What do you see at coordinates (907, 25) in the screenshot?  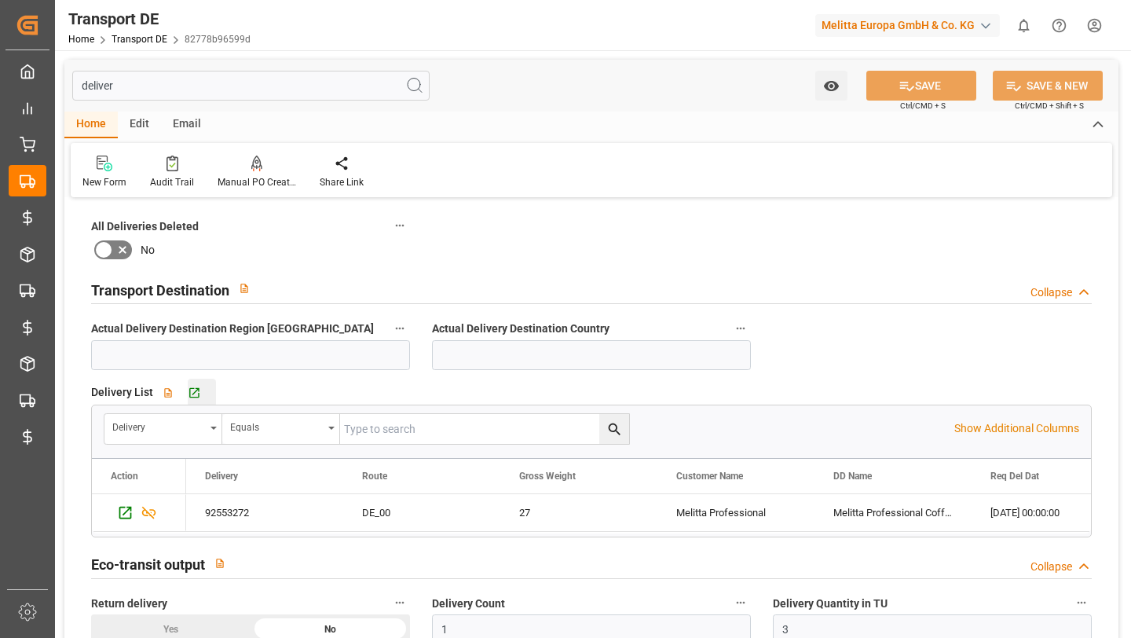 I see `div: Melitta Europa GmbH & Co. KG` at bounding box center [907, 25].